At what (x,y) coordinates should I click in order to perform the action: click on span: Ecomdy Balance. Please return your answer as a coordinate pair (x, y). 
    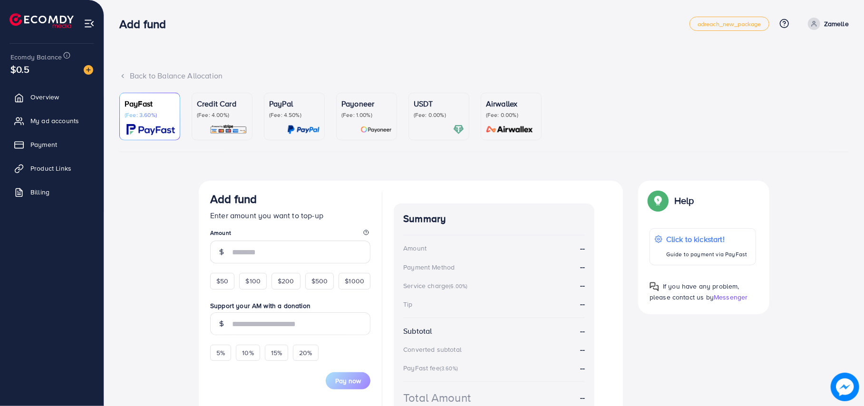
    Looking at the image, I should click on (36, 57).